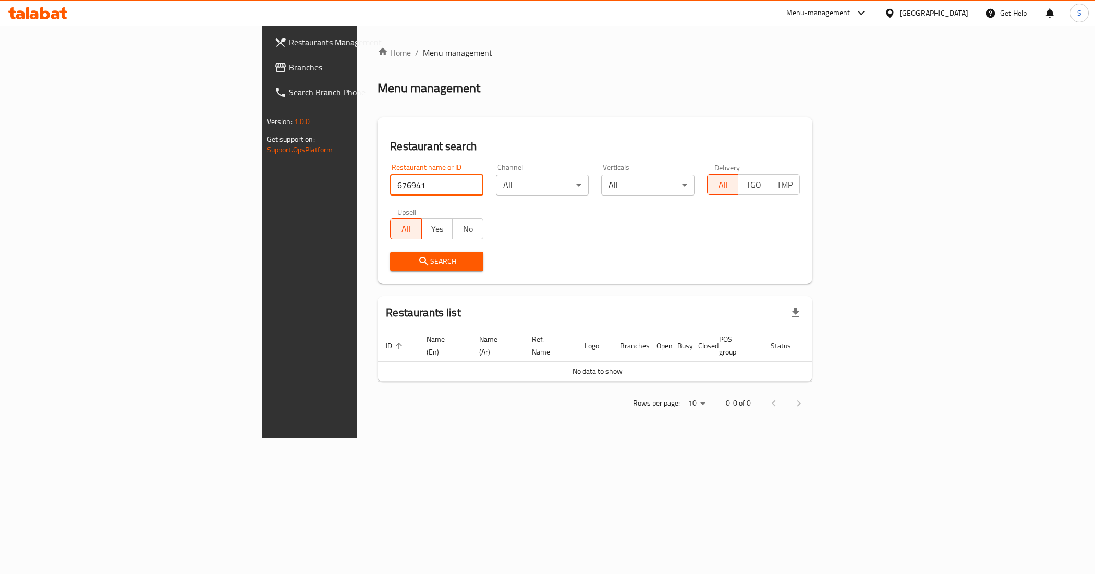 This screenshot has height=574, width=1095. I want to click on span: 1.0.0, so click(302, 121).